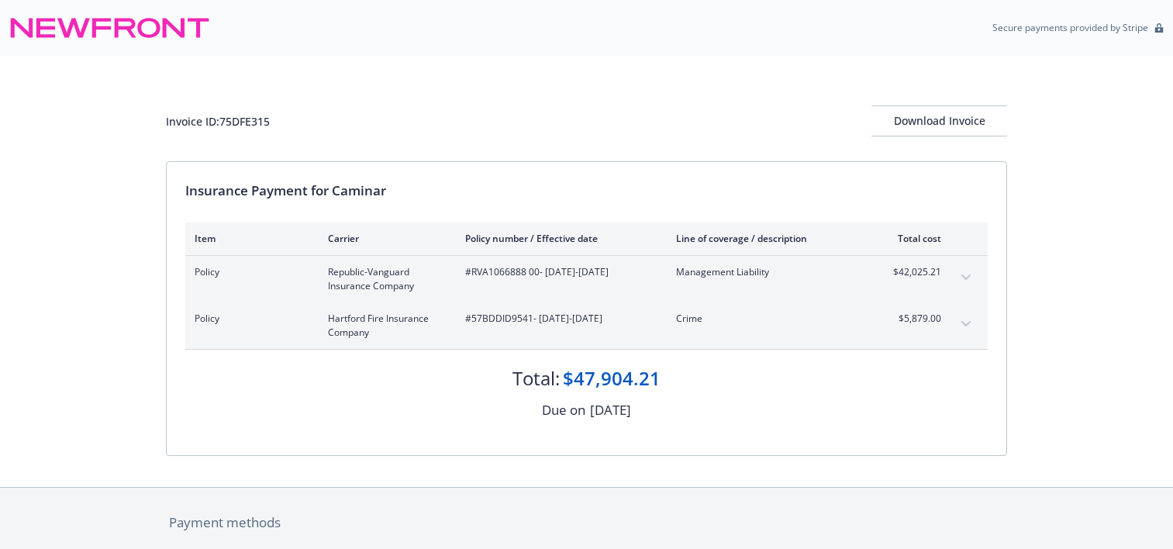  I want to click on div: Payment methods, so click(586, 523).